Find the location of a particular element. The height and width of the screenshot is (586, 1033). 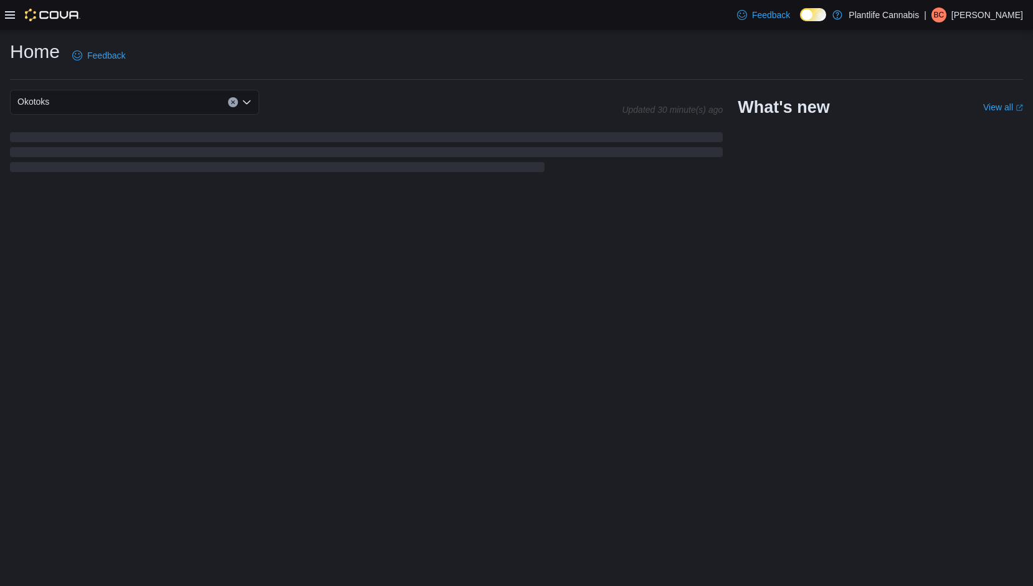

span: Okotoks is located at coordinates (33, 102).